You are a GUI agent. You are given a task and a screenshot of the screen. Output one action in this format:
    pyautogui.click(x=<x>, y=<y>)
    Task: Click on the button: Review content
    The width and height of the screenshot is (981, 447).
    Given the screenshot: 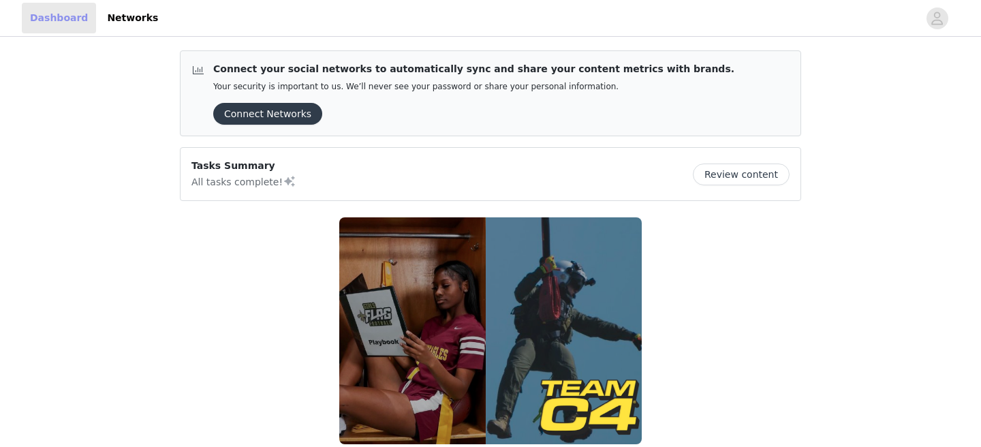 What is the action you would take?
    pyautogui.click(x=741, y=174)
    